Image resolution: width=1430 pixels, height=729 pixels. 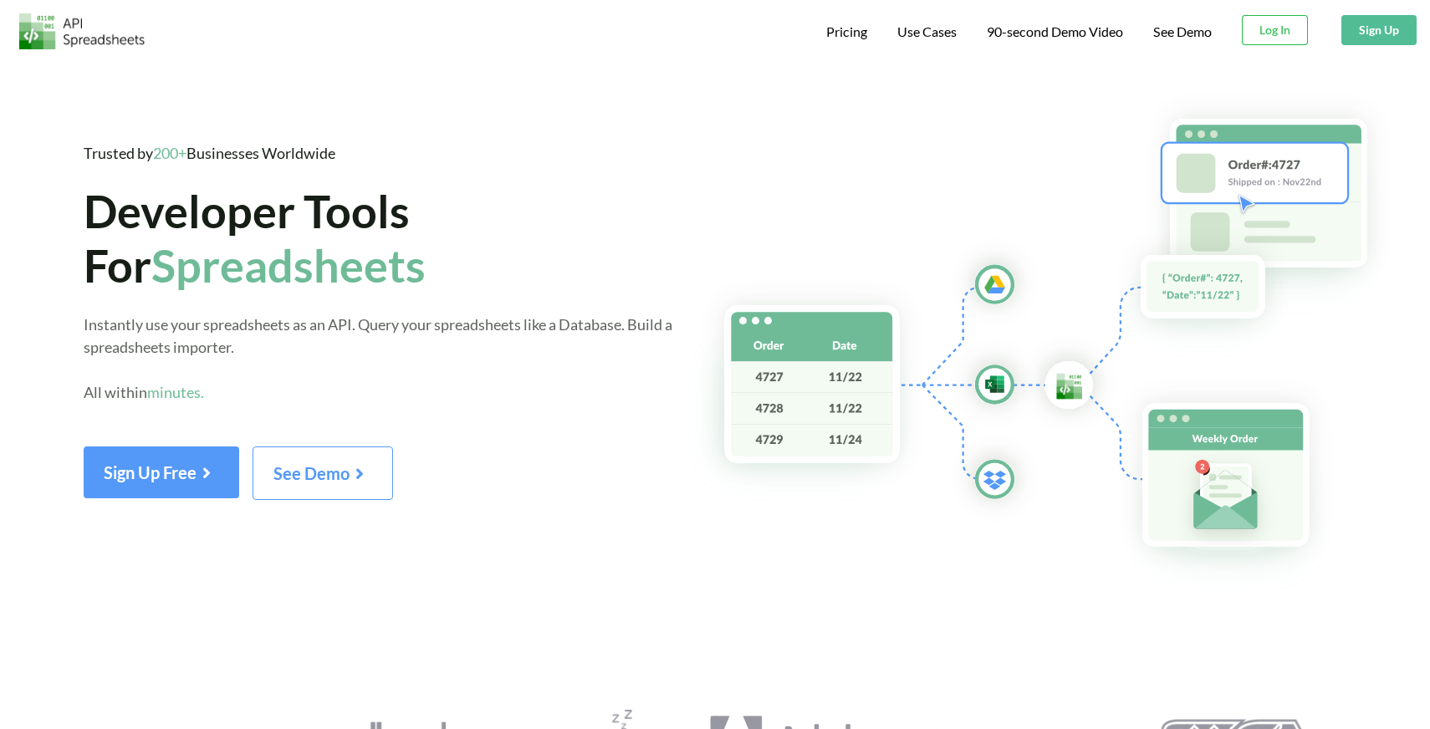 What do you see at coordinates (378, 358) in the screenshot?
I see `span: Instantly use your spreadsheets as an API. Query your spreadsheets like a Database. Build a sprea...` at bounding box center [378, 358].